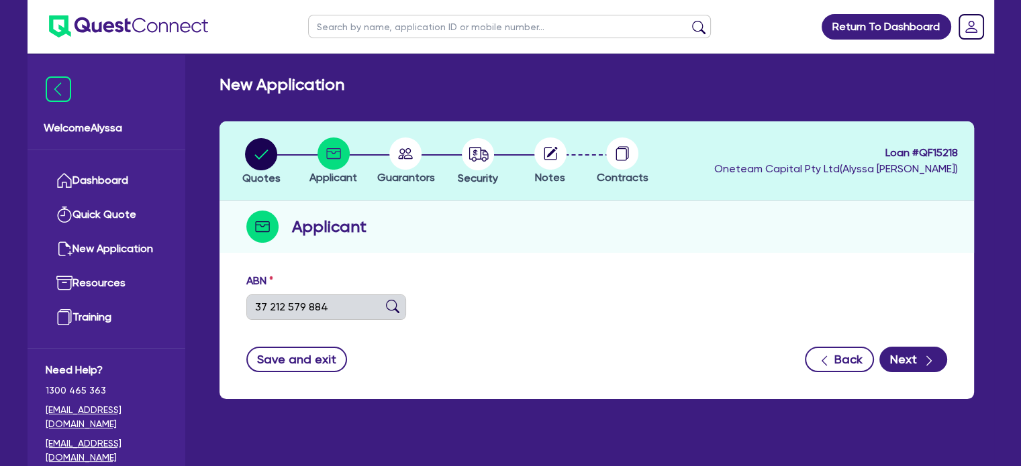 The width and height of the screenshot is (1021, 466). I want to click on a: Dashboard, so click(106, 181).